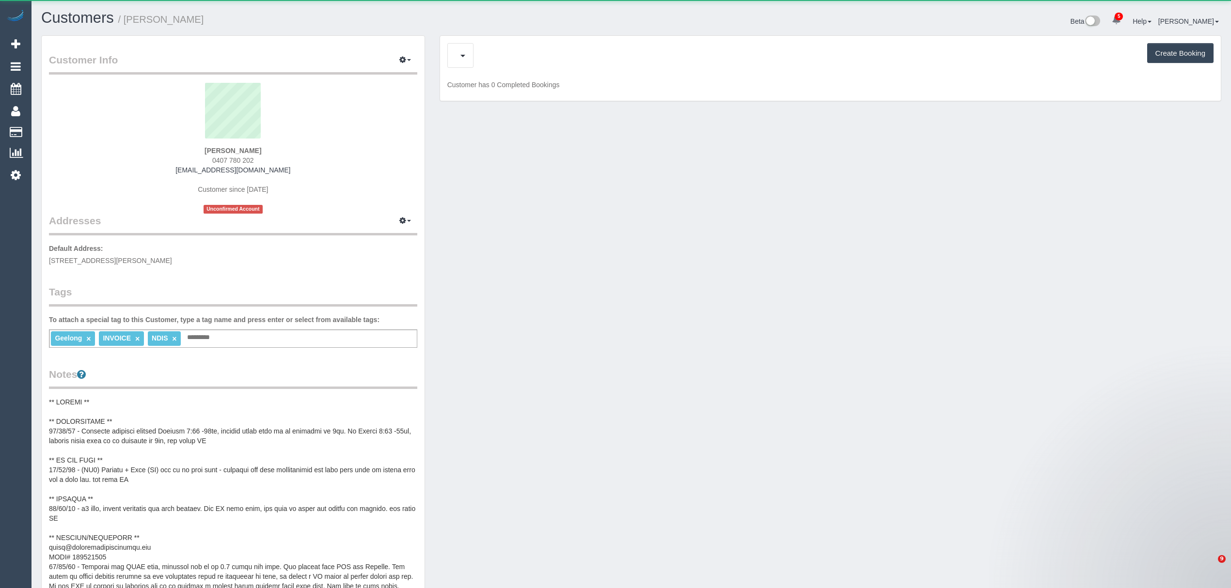  What do you see at coordinates (233, 63) in the screenshot?
I see `legend: Customer Info` at bounding box center [233, 63].